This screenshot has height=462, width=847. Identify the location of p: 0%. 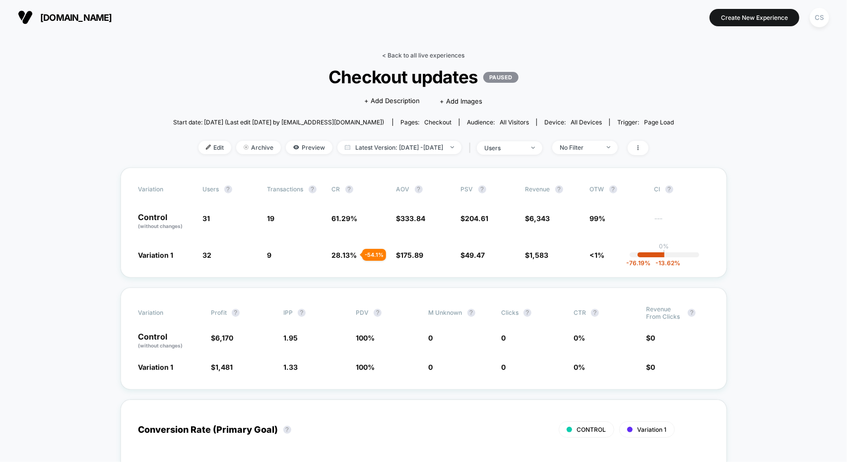
(664, 246).